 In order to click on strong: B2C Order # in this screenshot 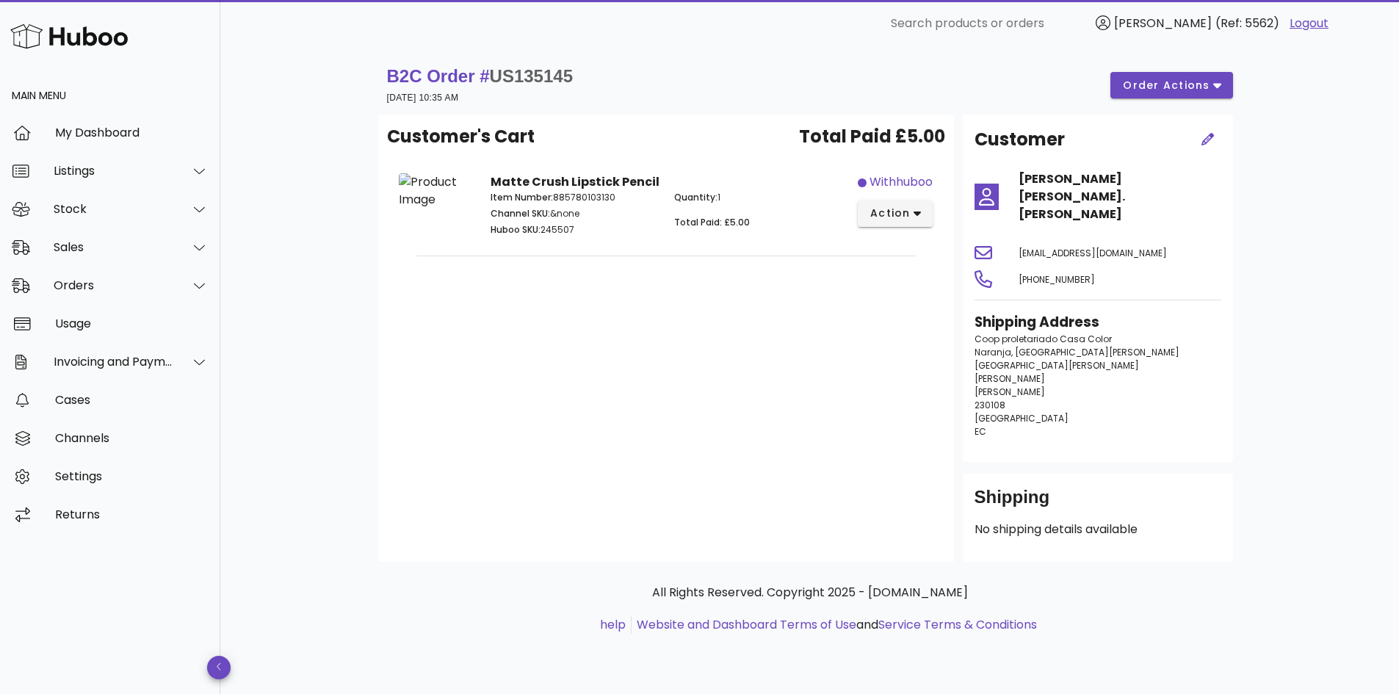, I will do `click(480, 76)`.